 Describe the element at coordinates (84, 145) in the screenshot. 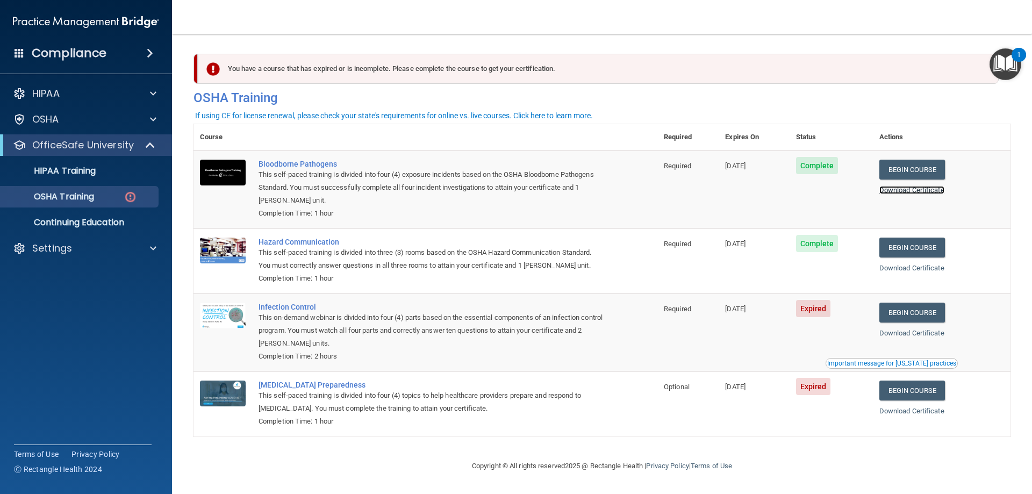

I see `a: OfficeSafe University` at that location.